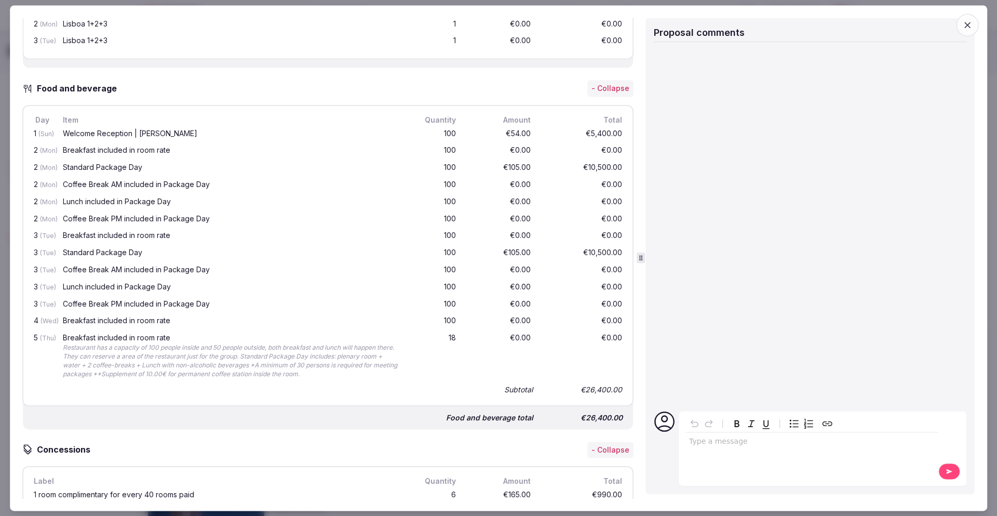 This screenshot has height=516, width=997. I want to click on div: Total, so click(582, 120).